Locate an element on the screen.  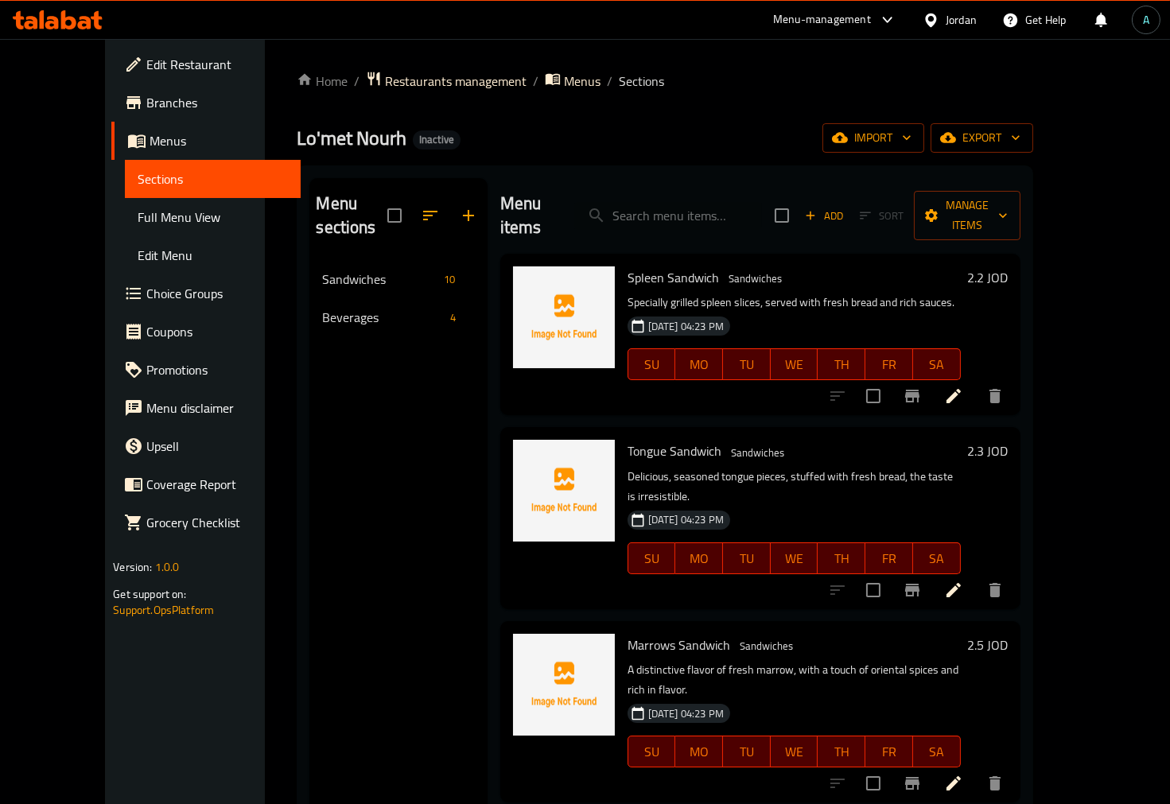
a: Restaurants management is located at coordinates (446, 81).